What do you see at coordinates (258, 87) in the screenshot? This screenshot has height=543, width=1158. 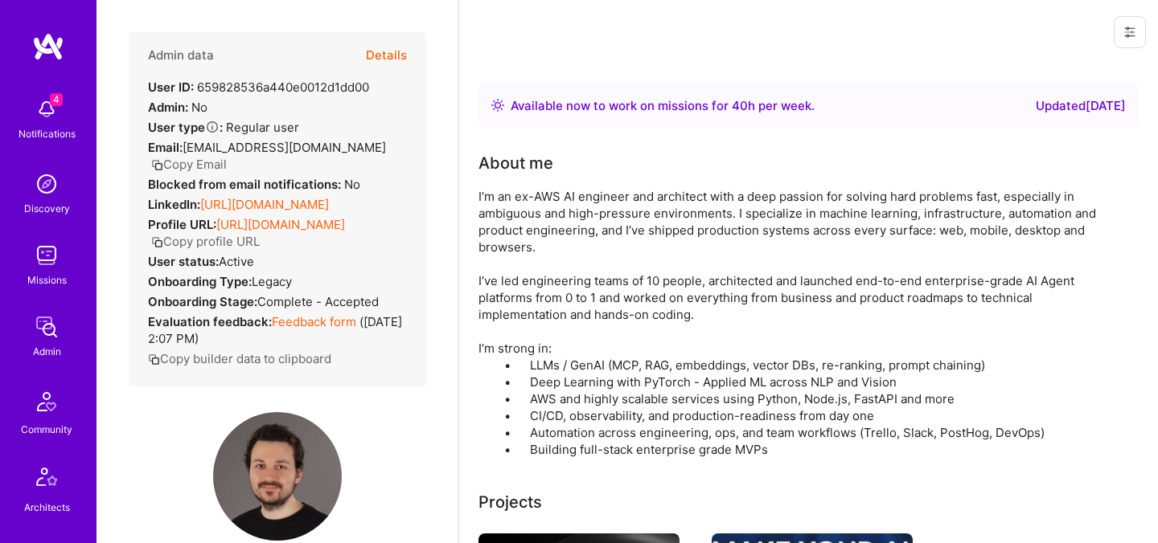 I see `div: 659828536a440e0012d1dd00` at bounding box center [258, 87].